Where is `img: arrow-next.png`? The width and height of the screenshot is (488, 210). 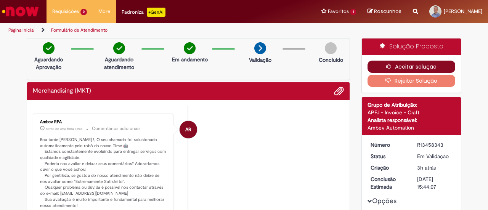
img: arrow-next.png is located at coordinates (260, 48).